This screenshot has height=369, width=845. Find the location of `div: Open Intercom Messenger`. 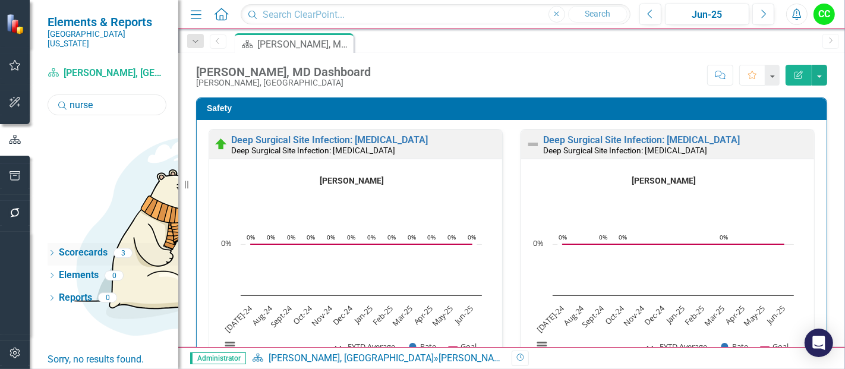

div: Open Intercom Messenger is located at coordinates (819, 343).